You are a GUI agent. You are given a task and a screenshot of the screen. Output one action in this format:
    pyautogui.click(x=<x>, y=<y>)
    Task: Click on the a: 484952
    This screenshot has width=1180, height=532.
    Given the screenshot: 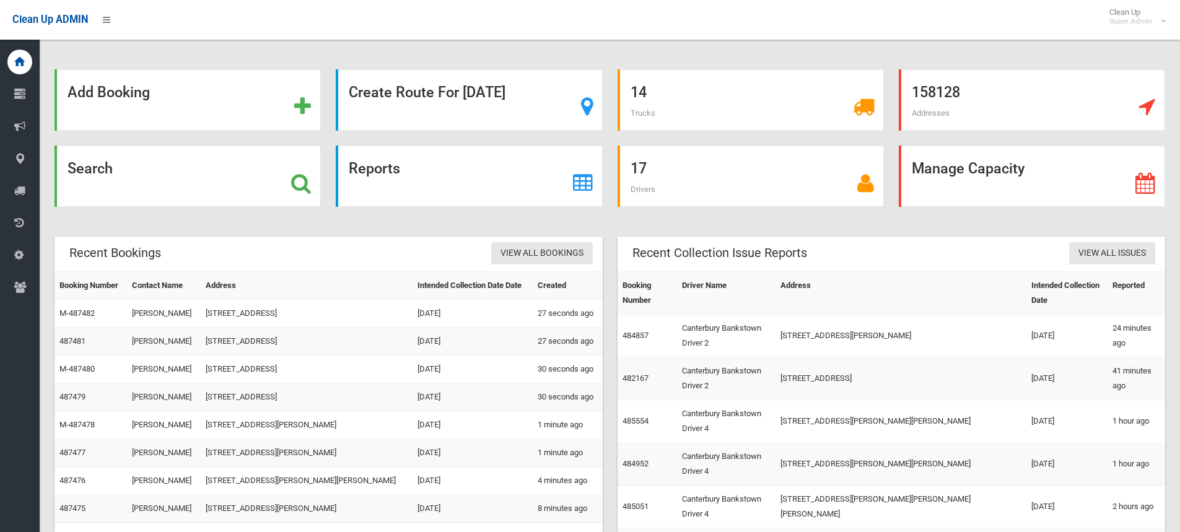 What is the action you would take?
    pyautogui.click(x=635, y=463)
    